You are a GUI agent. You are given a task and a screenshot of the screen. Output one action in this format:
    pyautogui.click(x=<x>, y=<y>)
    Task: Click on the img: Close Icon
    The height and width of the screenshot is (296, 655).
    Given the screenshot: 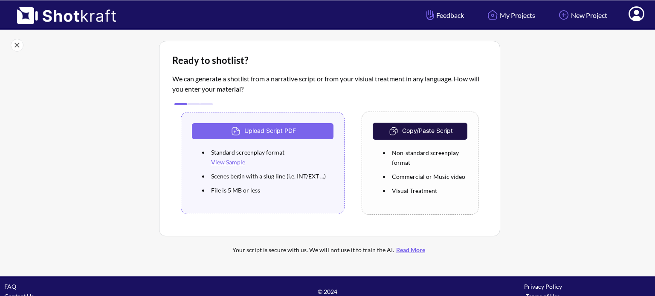 What is the action you would take?
    pyautogui.click(x=17, y=45)
    